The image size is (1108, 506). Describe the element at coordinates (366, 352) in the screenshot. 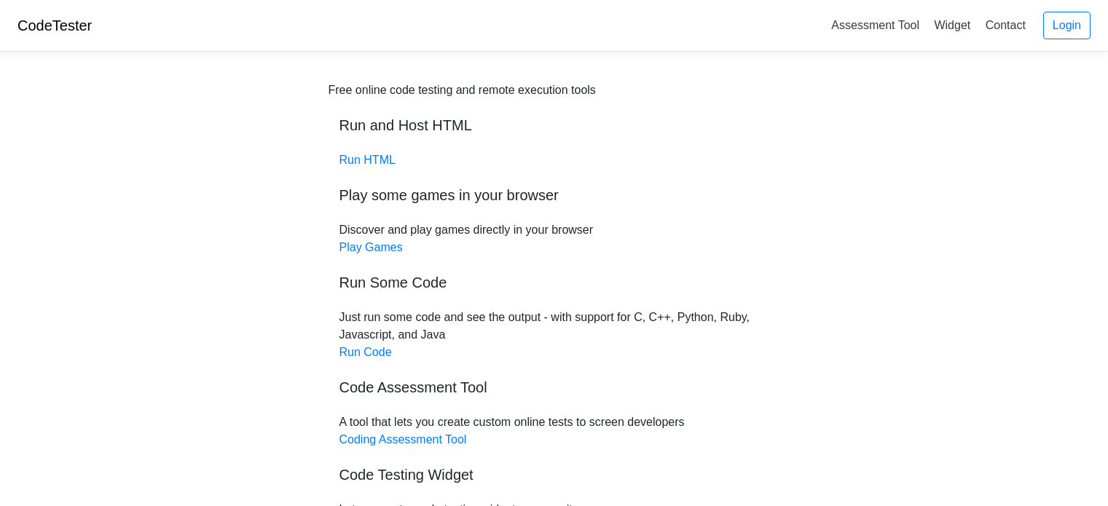

I see `a: Run Code` at that location.